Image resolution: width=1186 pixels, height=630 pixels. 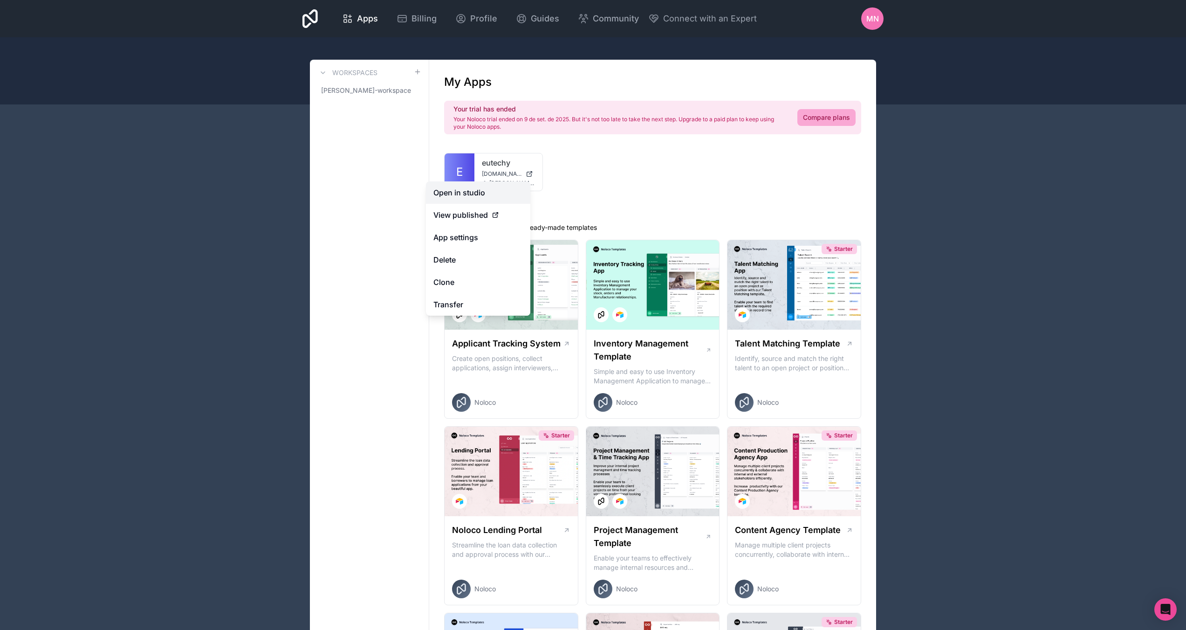 What do you see at coordinates (360, 19) in the screenshot?
I see `a: Apps` at bounding box center [360, 19].